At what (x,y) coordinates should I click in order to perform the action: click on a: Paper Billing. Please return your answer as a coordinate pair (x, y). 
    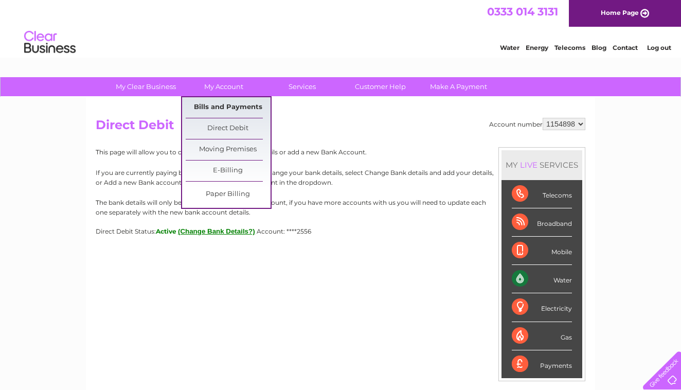
    Looking at the image, I should click on (228, 194).